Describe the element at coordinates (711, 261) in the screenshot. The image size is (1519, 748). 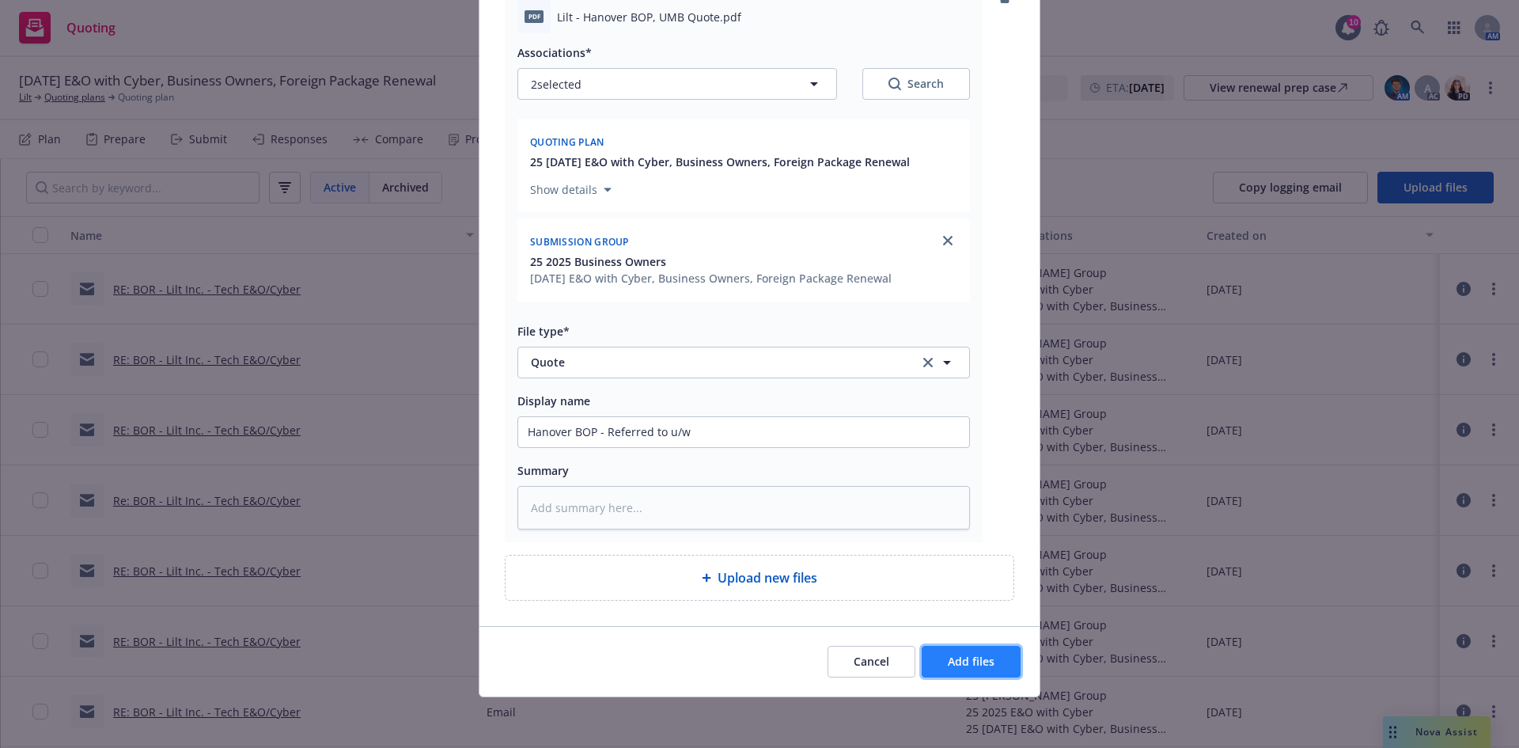
I see `button: 25 2025 Business Owners` at that location.